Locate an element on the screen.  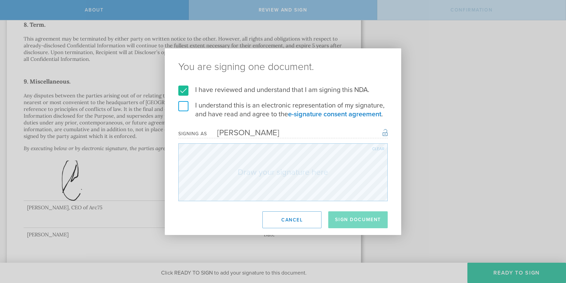
button: Sign Document is located at coordinates (358, 220).